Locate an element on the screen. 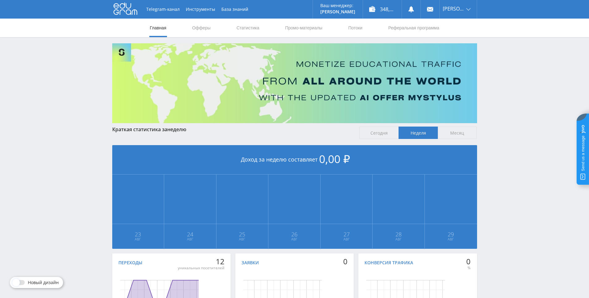  a: Офферы is located at coordinates (202, 28).